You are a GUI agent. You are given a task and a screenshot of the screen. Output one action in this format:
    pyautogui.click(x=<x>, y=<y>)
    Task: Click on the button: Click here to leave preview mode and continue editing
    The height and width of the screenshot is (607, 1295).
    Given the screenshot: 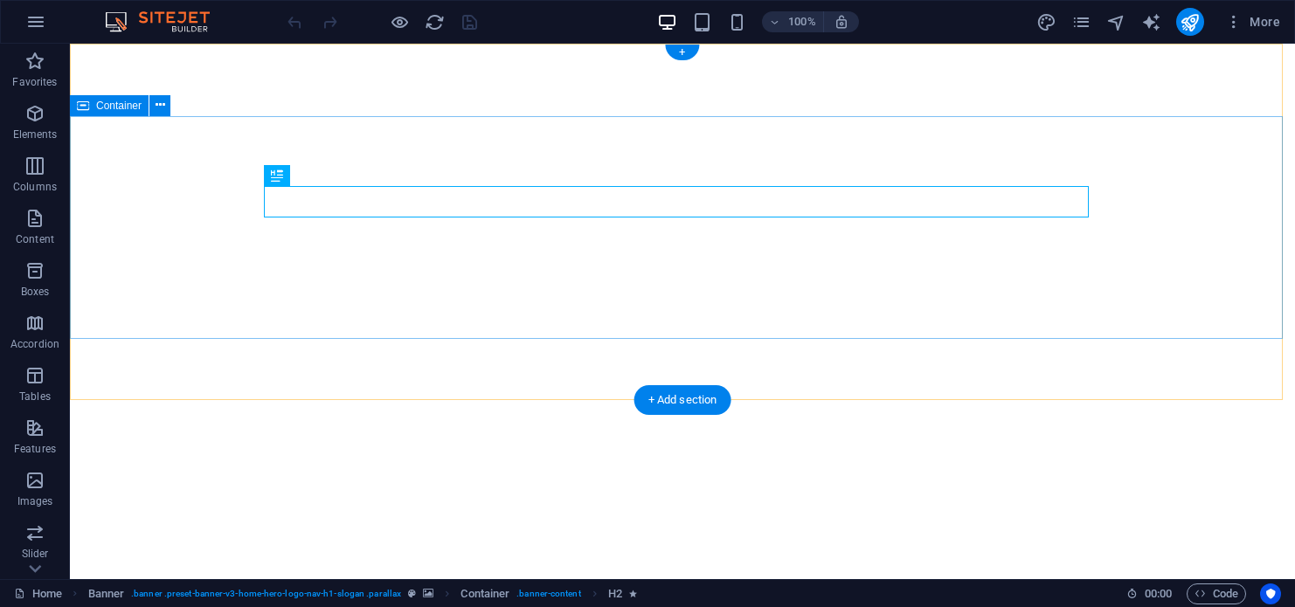 What is the action you would take?
    pyautogui.click(x=399, y=22)
    